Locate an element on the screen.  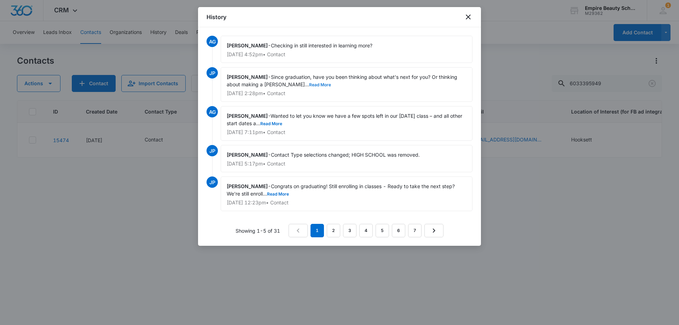
em: 1 is located at coordinates (317, 231).